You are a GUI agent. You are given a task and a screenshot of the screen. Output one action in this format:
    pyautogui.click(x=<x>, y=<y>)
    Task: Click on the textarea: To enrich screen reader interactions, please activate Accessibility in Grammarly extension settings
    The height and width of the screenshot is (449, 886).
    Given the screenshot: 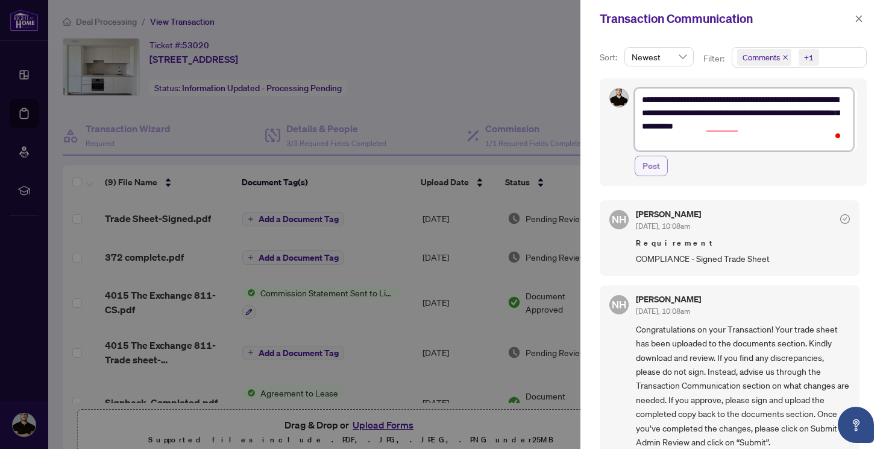 What is the action you would take?
    pyautogui.click(x=744, y=119)
    